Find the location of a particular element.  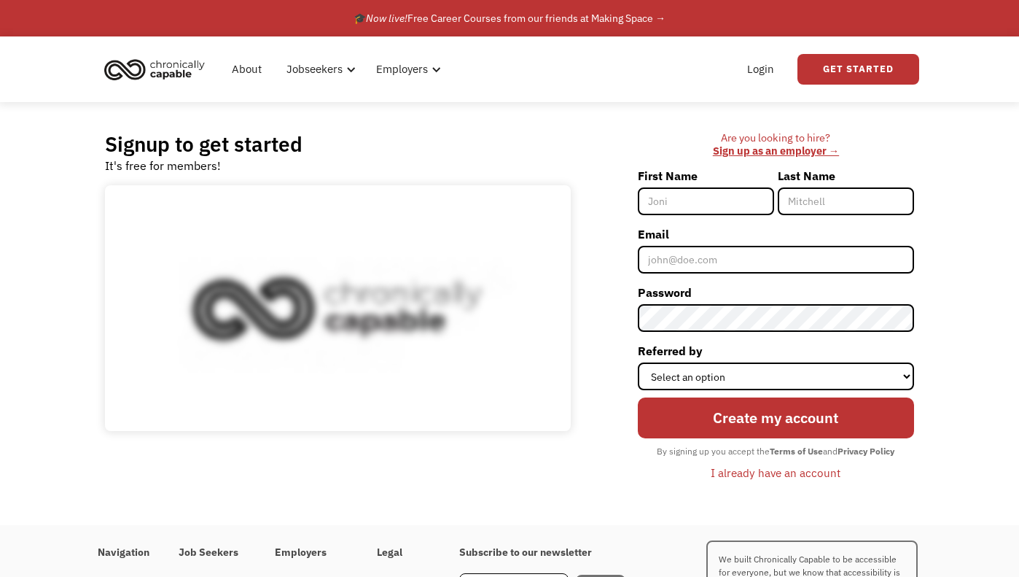

h4: Legal is located at coordinates (403, 553).